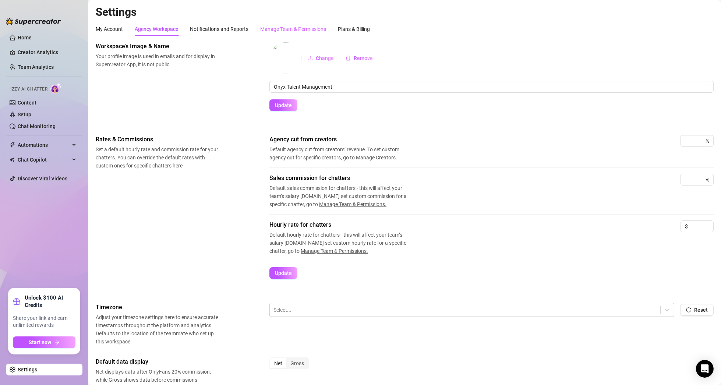  Describe the element at coordinates (17, 302) in the screenshot. I see `span: gift` at that location.